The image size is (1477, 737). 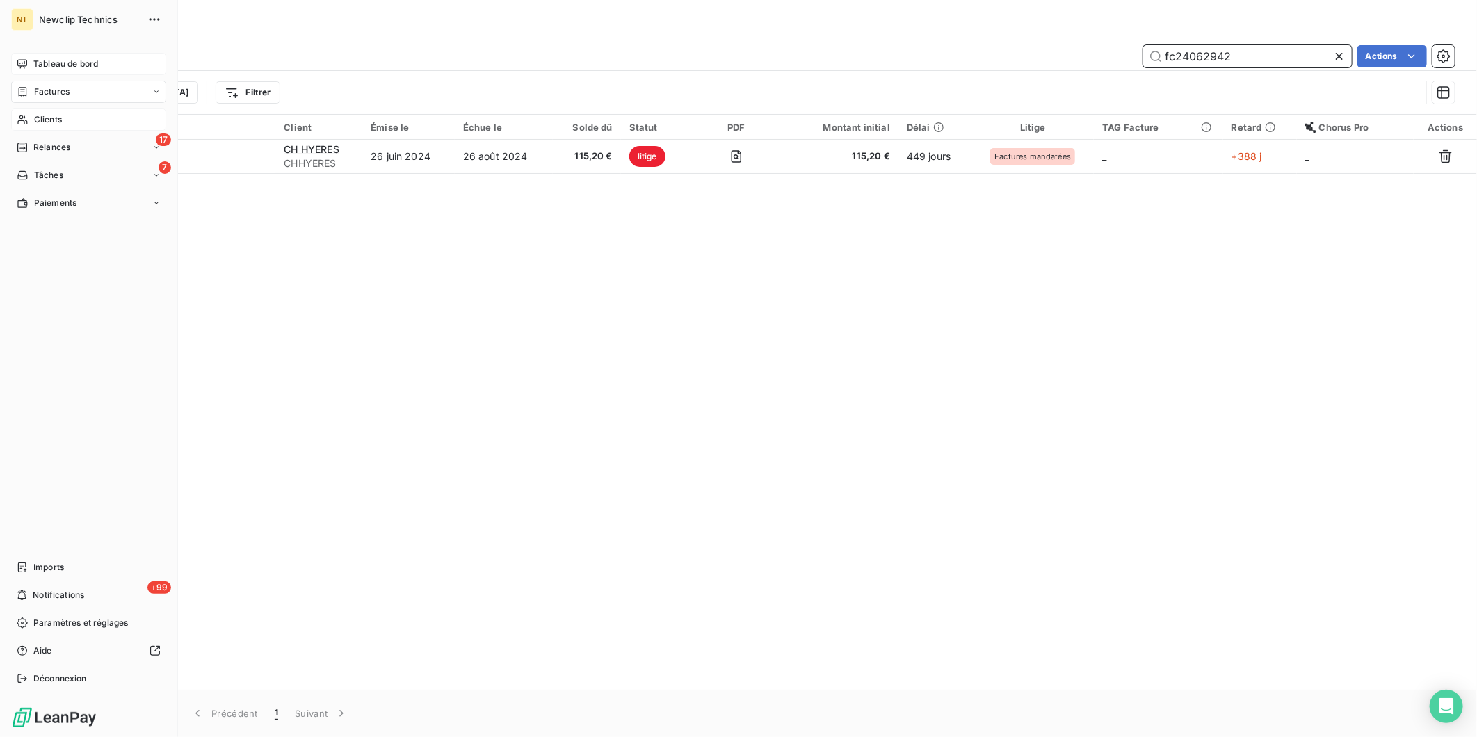 I want to click on div: Client, so click(x=318, y=127).